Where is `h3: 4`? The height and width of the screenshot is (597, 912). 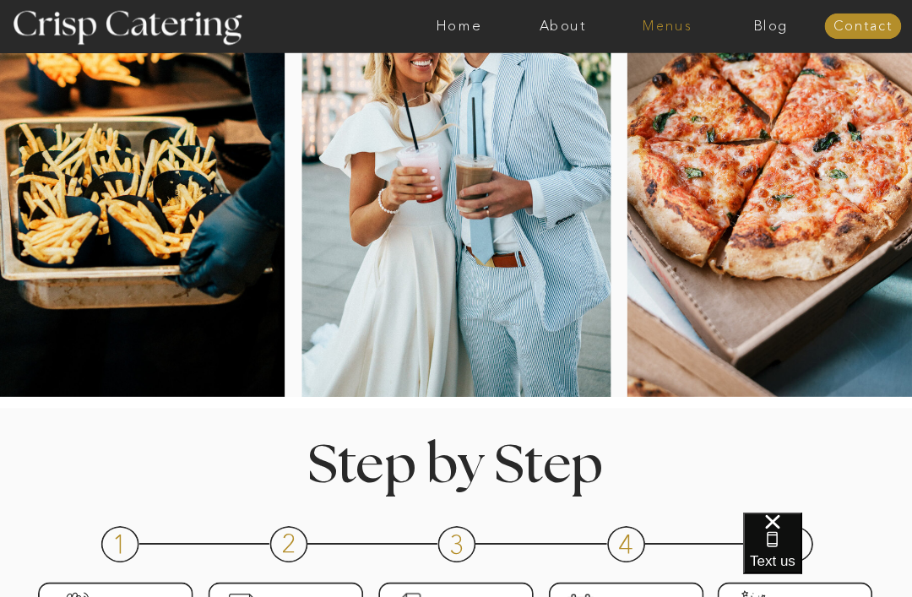 h3: 4 is located at coordinates (627, 542).